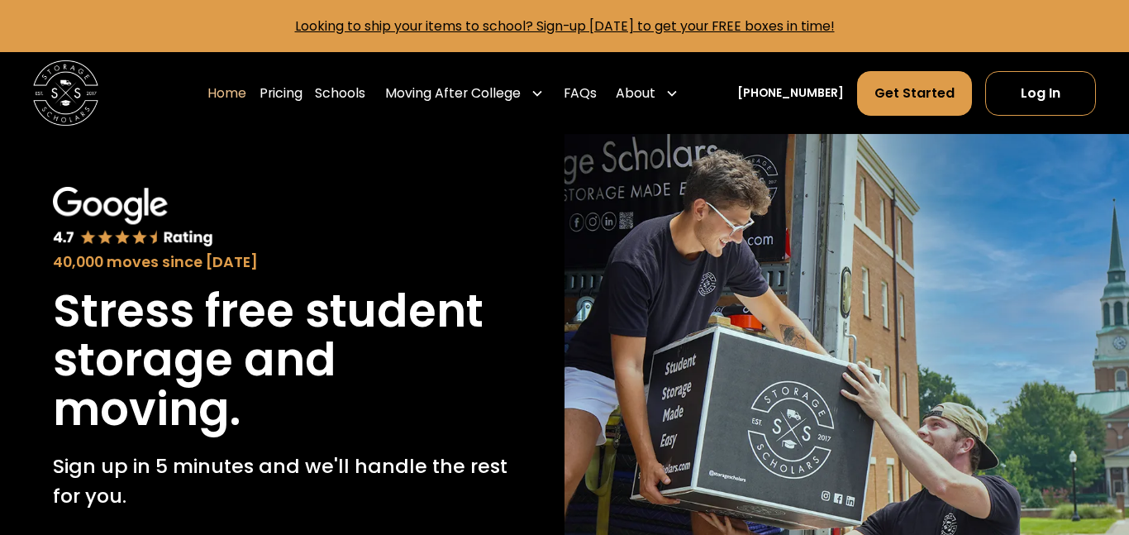 This screenshot has height=535, width=1129. I want to click on img: Google 4.7 star rating, so click(133, 217).